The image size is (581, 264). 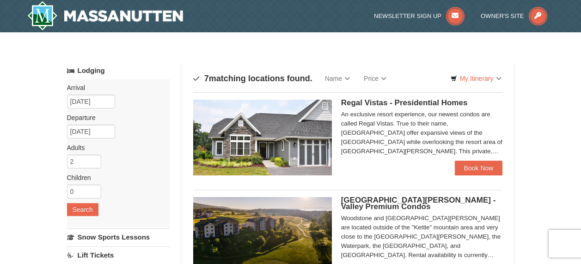 I want to click on a: Massanutten Resort, so click(x=105, y=16).